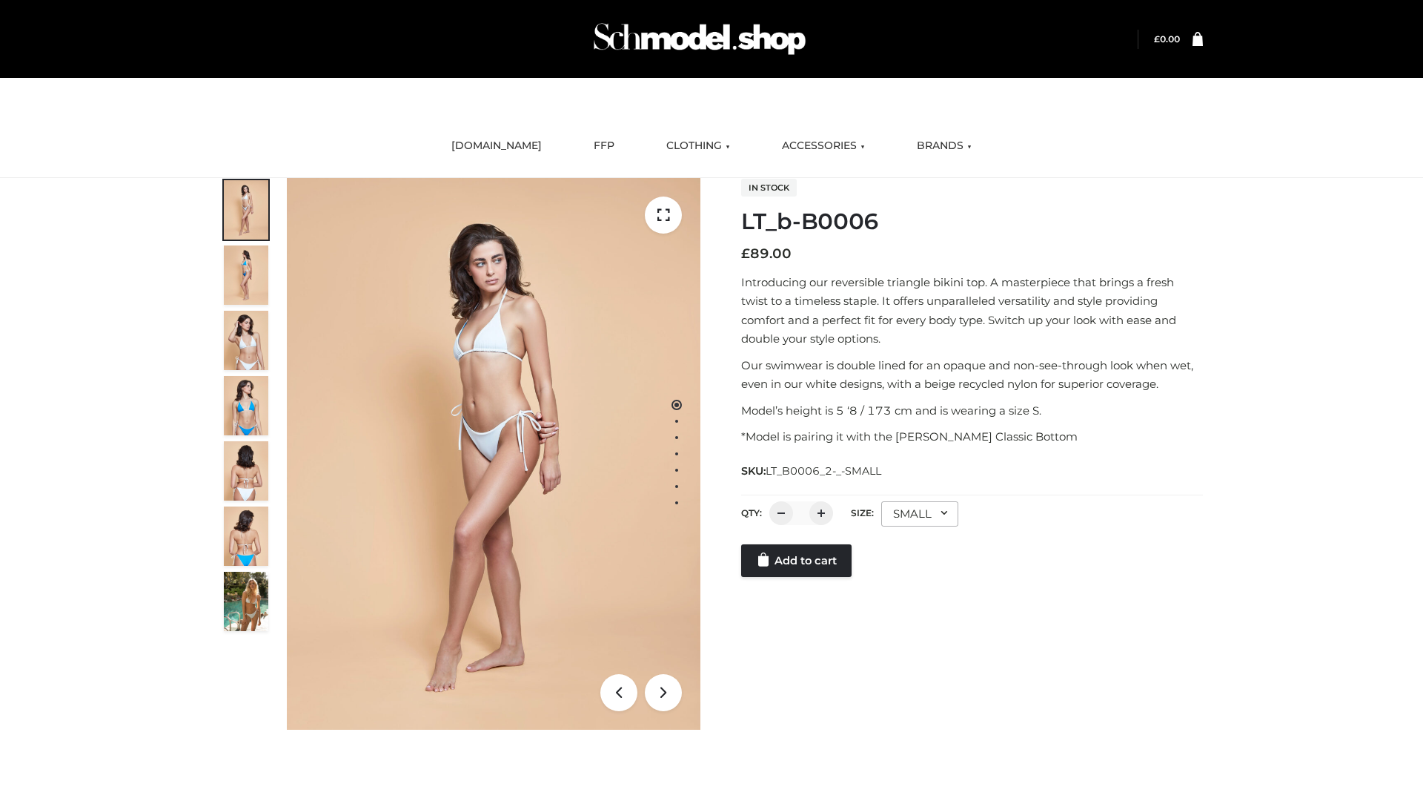 Image resolution: width=1423 pixels, height=801 pixels. What do you see at coordinates (824, 471) in the screenshot?
I see `span: LT_B0006_2-_-SMALL` at bounding box center [824, 471].